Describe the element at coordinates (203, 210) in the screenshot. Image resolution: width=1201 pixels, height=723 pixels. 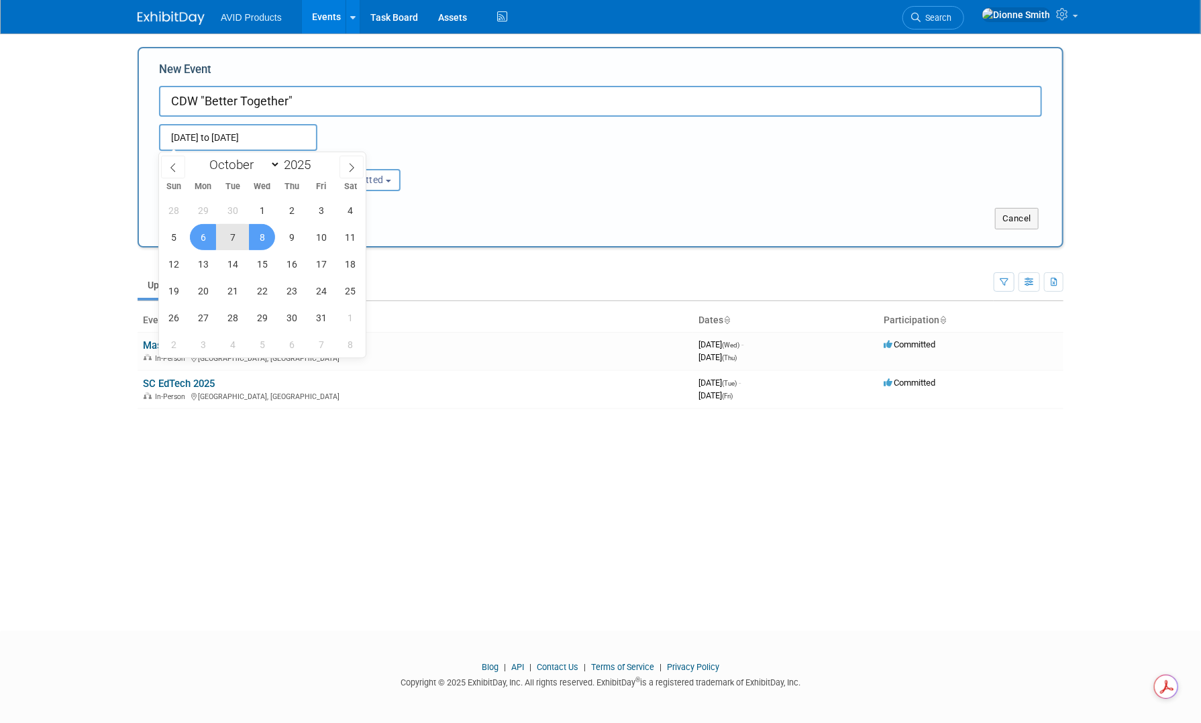
I see `span: September 29, 2025` at that location.